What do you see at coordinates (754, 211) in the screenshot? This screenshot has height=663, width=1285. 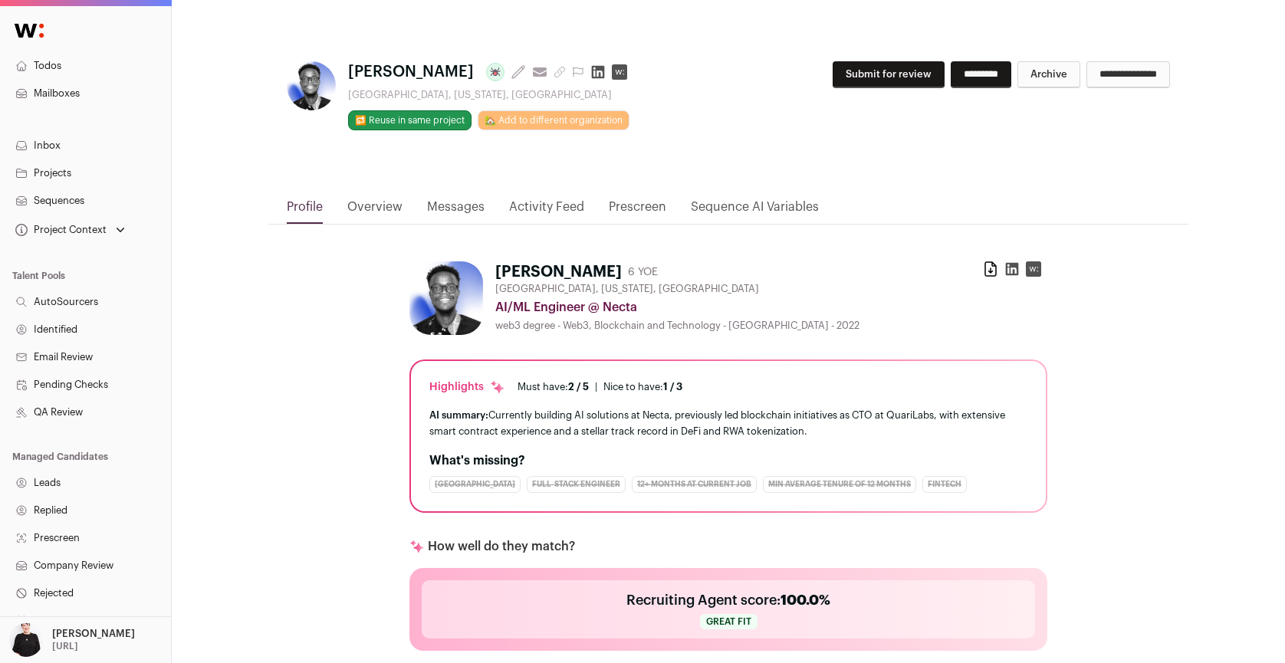 I see `a: Sequence AI Variables` at bounding box center [754, 211].